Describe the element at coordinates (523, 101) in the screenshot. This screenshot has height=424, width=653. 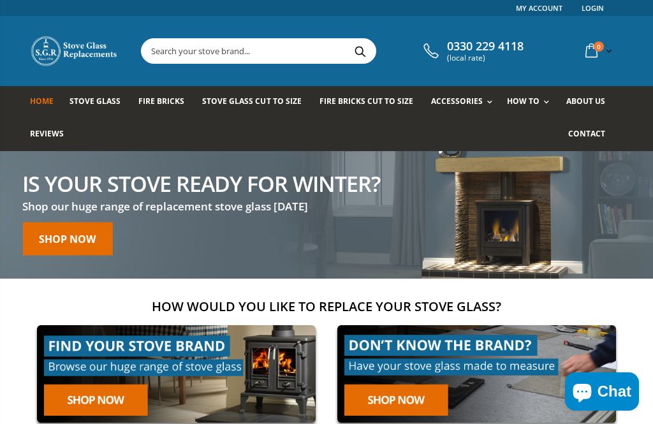
I see `span: How To` at that location.